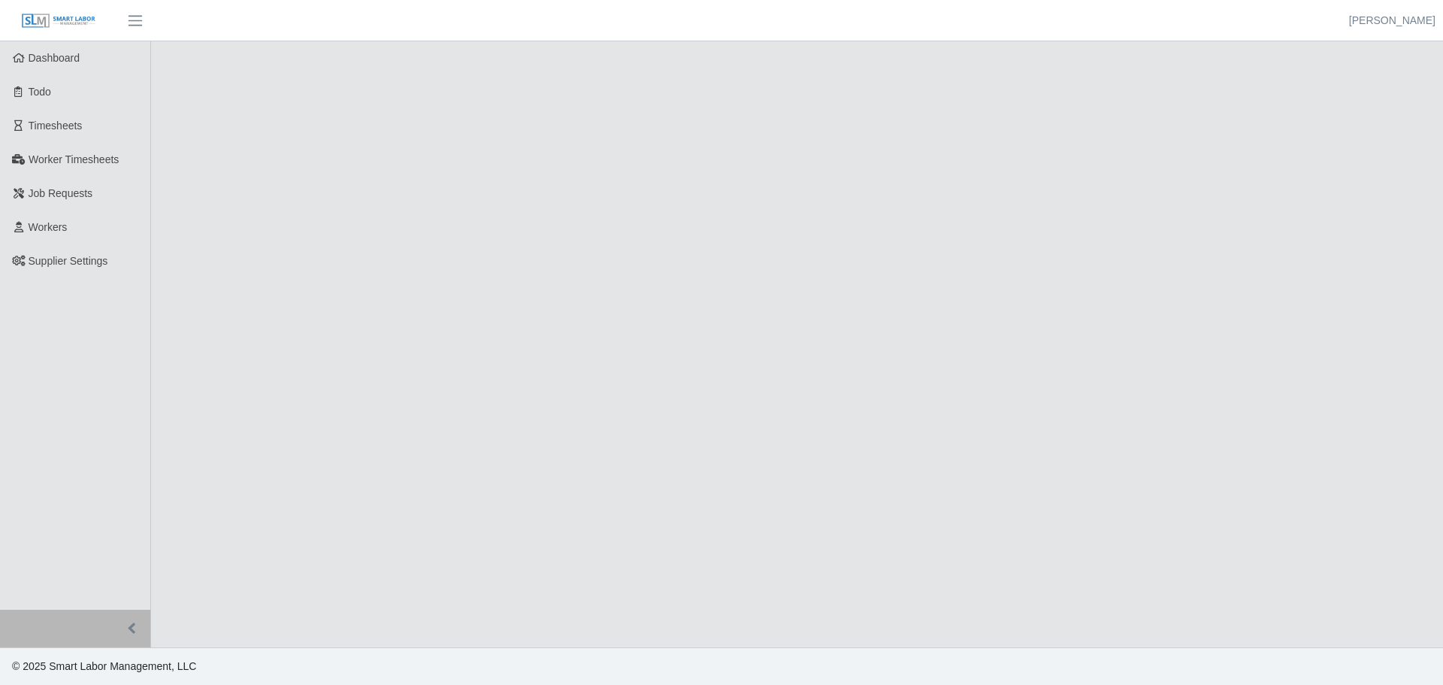  I want to click on span: Job Requests, so click(61, 193).